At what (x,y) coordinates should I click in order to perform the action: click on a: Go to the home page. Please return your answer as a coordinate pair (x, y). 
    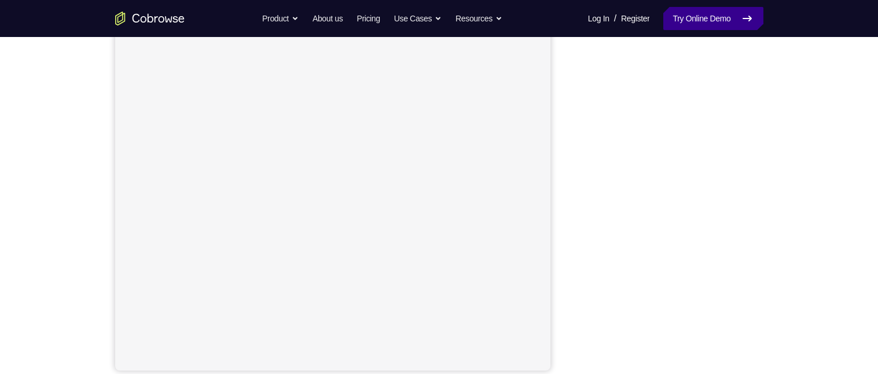
    Looking at the image, I should click on (150, 19).